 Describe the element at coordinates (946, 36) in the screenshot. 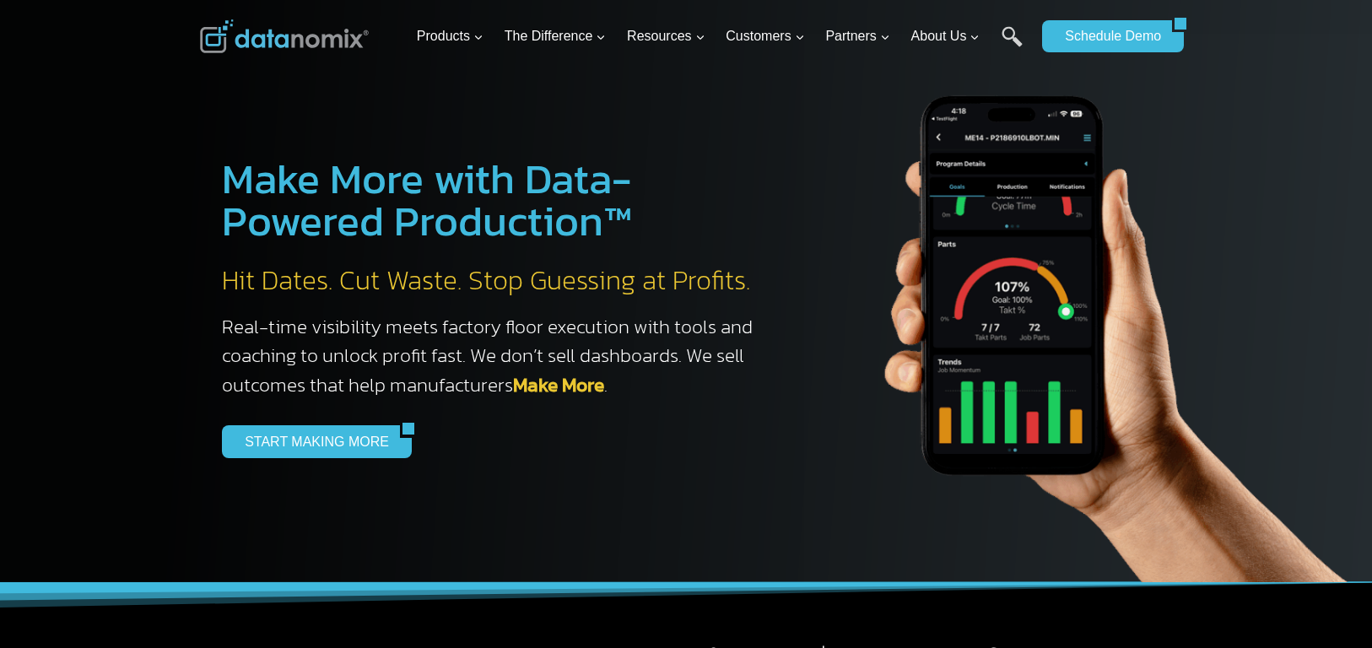

I see `span: About Us` at that location.